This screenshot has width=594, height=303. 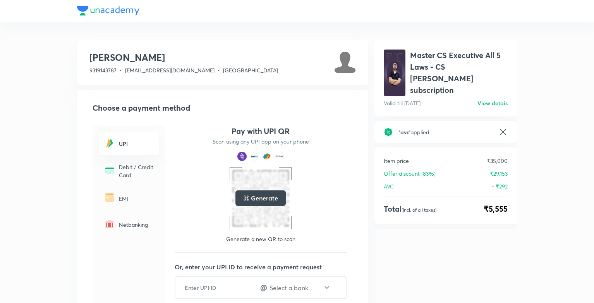 What do you see at coordinates (261, 131) in the screenshot?
I see `h4: Pay with UPI QR` at bounding box center [261, 131].